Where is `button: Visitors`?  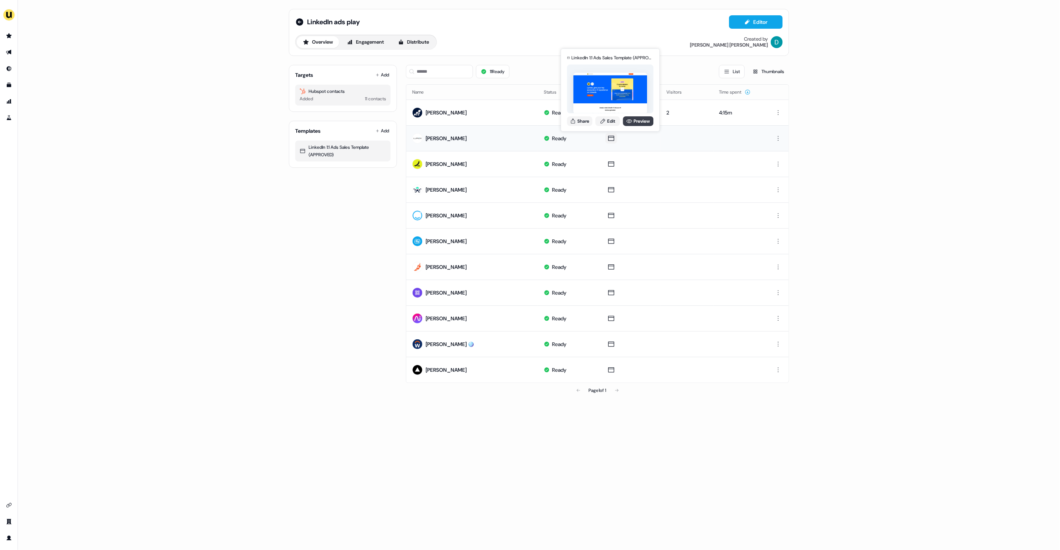 button: Visitors is located at coordinates (679, 92).